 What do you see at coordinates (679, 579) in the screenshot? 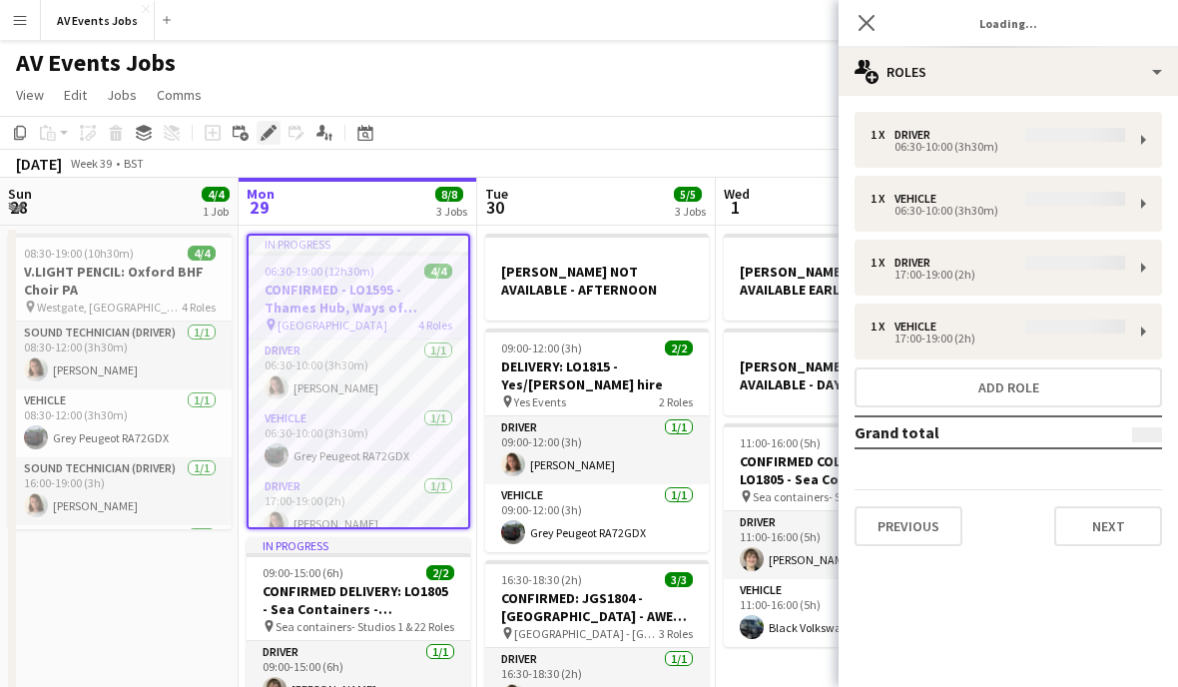
I see `span: 3/3` at bounding box center [679, 579].